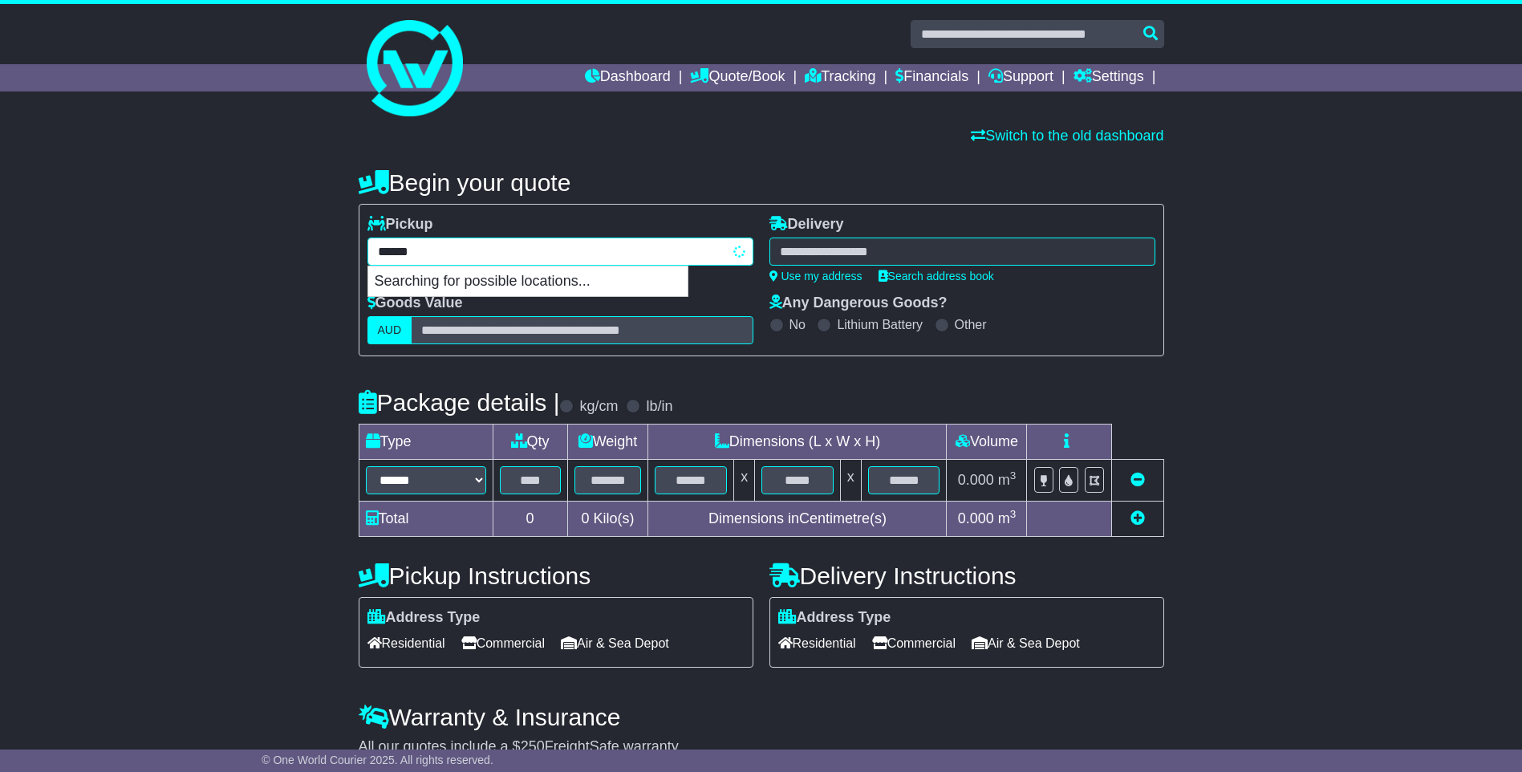 The width and height of the screenshot is (1522, 772). I want to click on td: Type, so click(425, 442).